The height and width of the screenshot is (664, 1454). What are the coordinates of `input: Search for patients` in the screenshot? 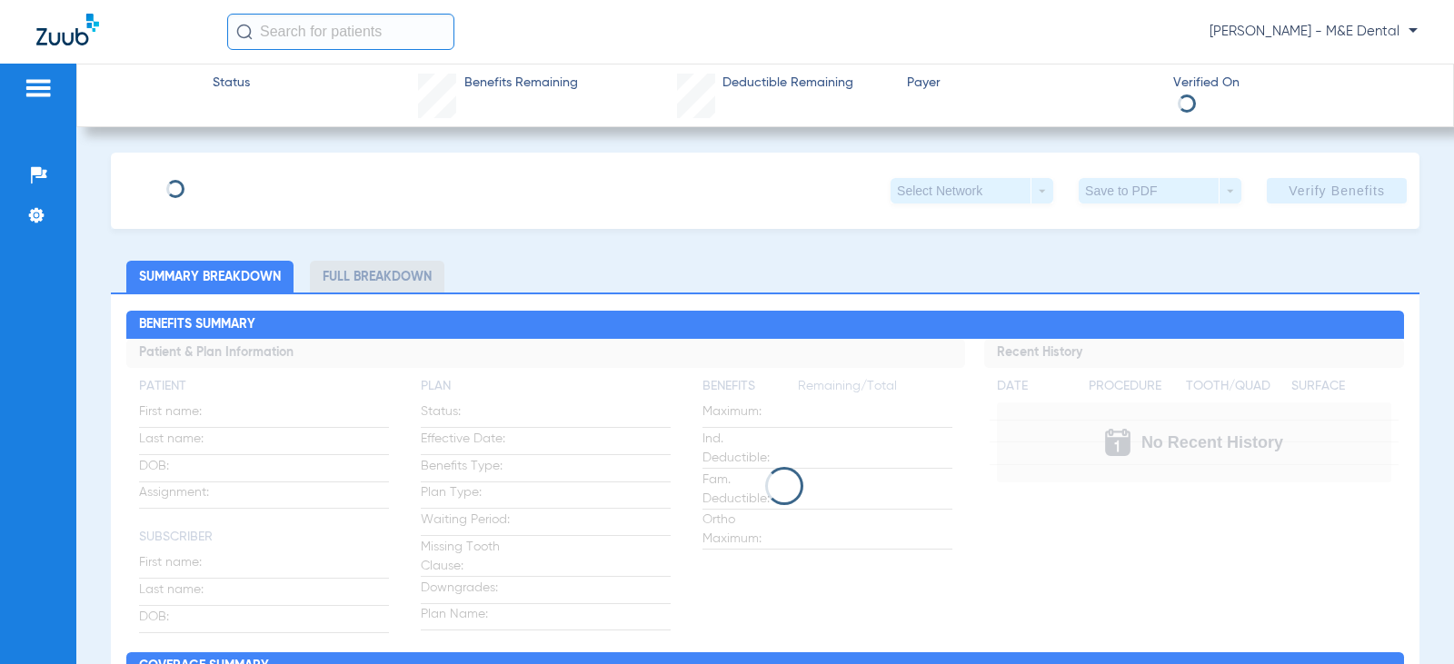 It's located at (341, 32).